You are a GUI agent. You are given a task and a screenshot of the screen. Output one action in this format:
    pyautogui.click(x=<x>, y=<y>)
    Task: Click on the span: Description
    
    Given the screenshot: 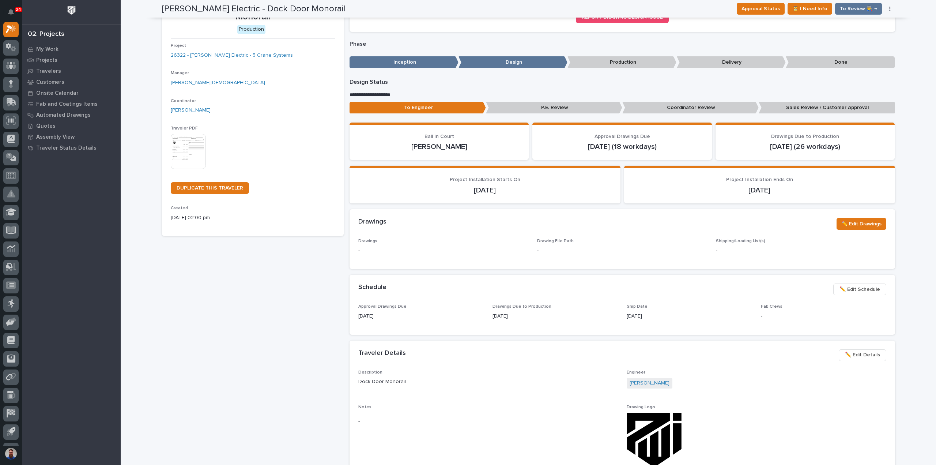 What is the action you would take?
    pyautogui.click(x=370, y=372)
    